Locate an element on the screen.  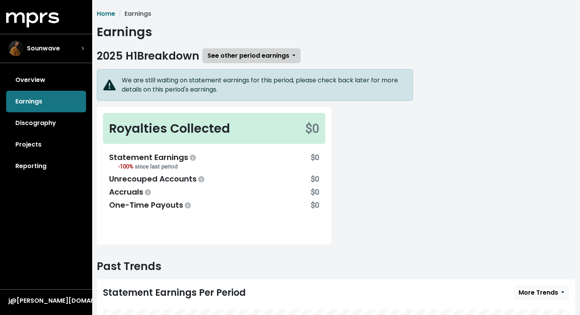
span: See other period earnings is located at coordinates (248, 55).